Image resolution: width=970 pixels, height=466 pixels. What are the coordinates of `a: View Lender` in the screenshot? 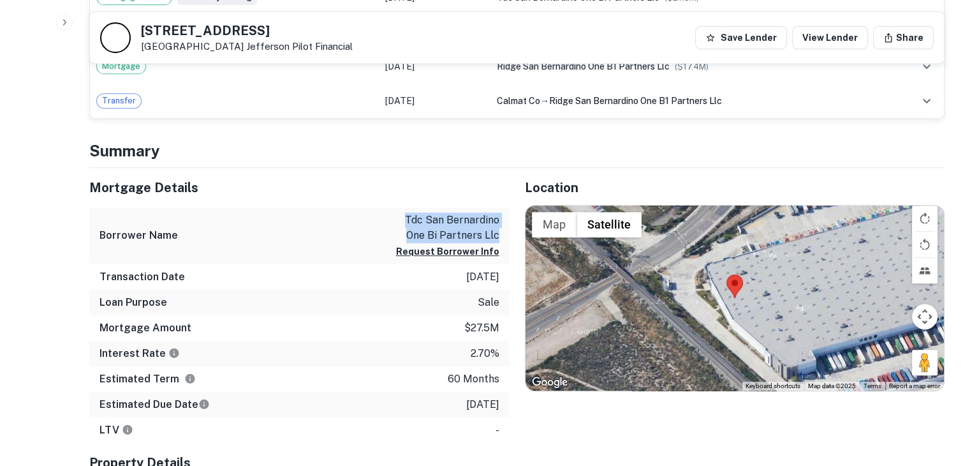 It's located at (830, 38).